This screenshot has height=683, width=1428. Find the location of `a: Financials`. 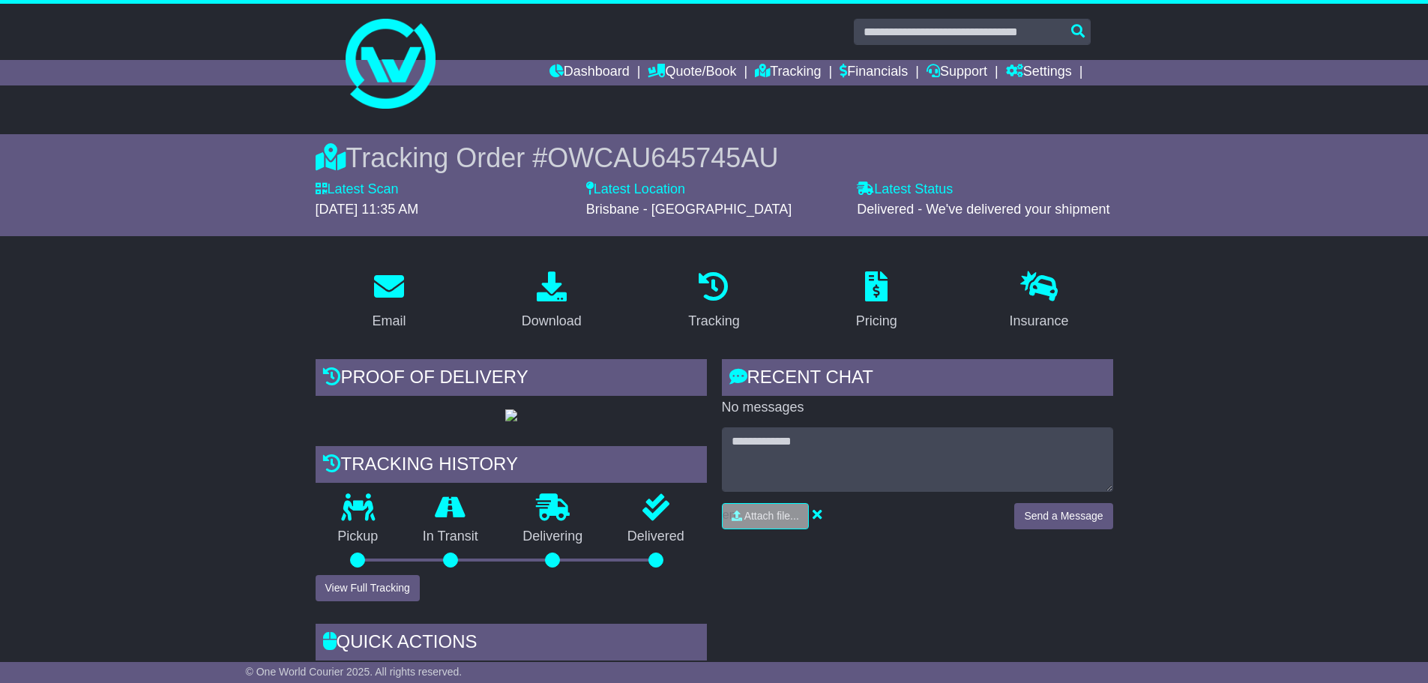

a: Financials is located at coordinates (874, 73).